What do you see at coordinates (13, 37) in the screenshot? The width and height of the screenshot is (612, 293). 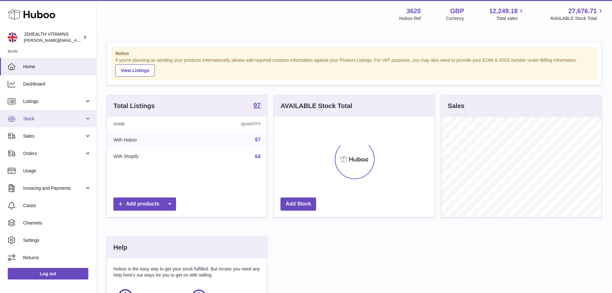 I see `img: francesca@jshealthvitamins.com` at bounding box center [13, 37].